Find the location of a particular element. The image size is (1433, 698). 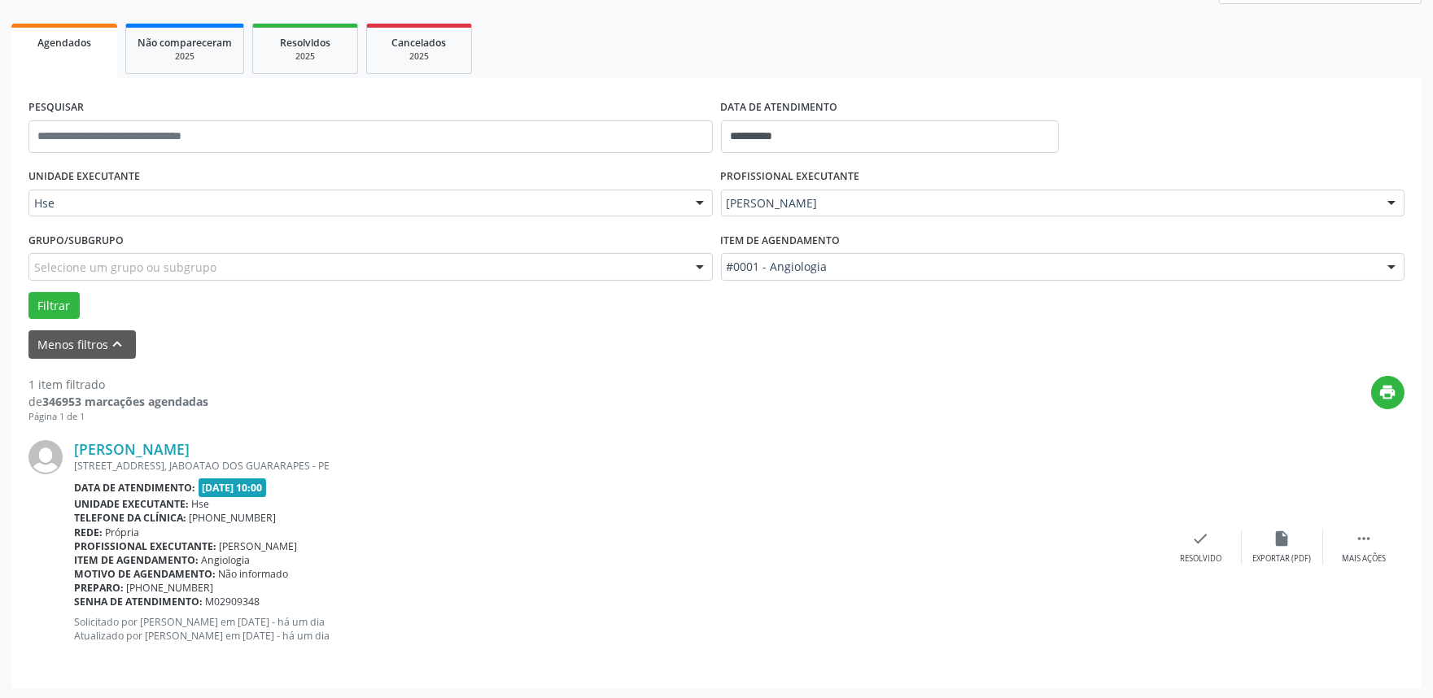

b: Unidade executante: is located at coordinates (131, 504).